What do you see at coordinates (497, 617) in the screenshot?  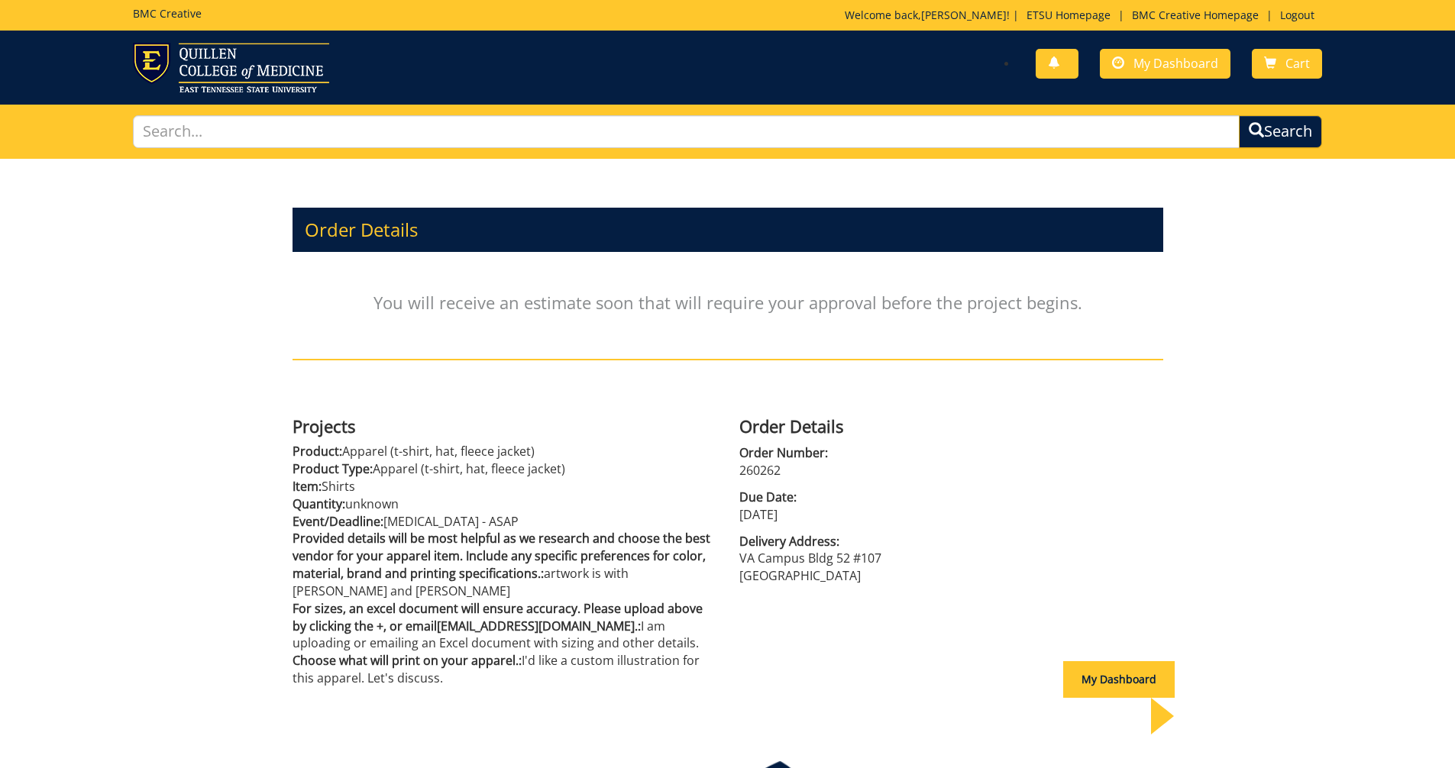 I see `span: For sizes, an excel document will ensure accuracy. Please upload above by clicking the +, or emai...` at bounding box center [497, 617].